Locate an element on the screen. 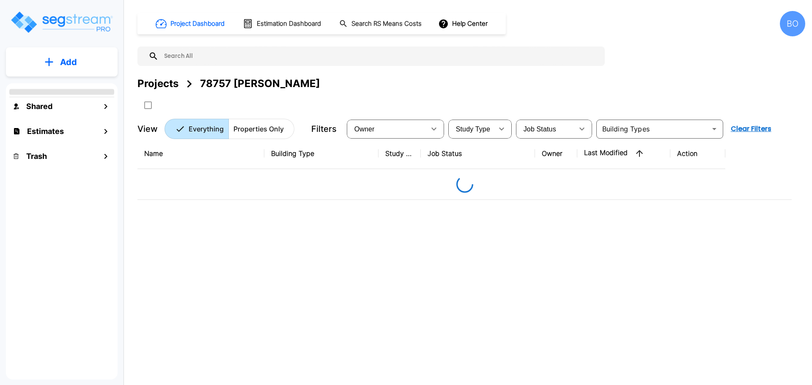  button: Estimation Dashboard is located at coordinates (282, 24).